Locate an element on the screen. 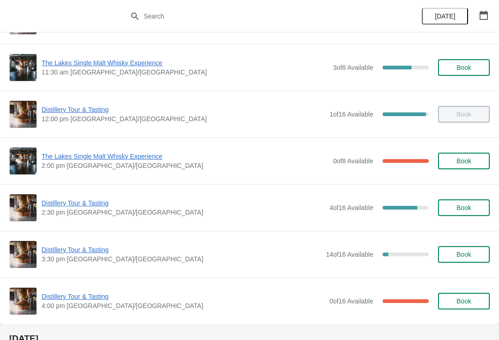 The width and height of the screenshot is (499, 340). span: 0 of 16 Available is located at coordinates (351, 301).